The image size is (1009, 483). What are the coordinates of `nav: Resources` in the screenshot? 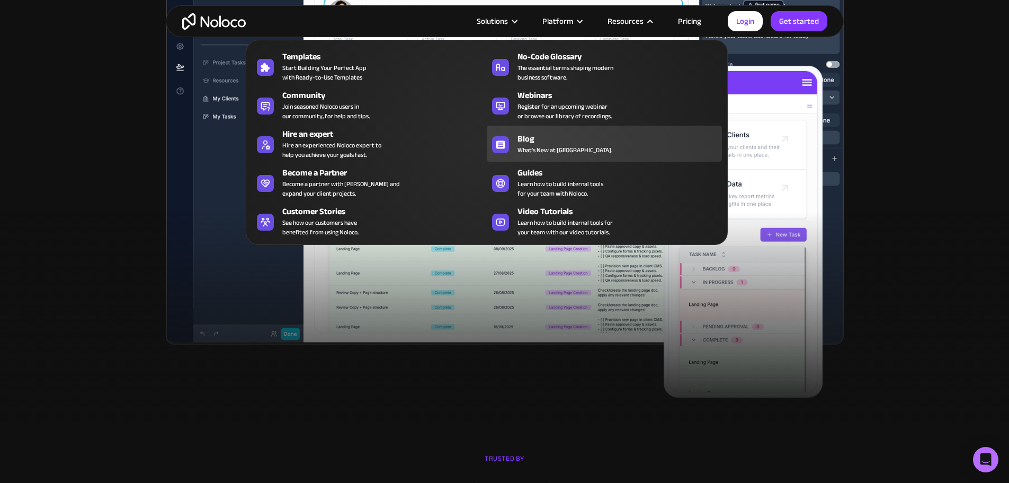 It's located at (487, 135).